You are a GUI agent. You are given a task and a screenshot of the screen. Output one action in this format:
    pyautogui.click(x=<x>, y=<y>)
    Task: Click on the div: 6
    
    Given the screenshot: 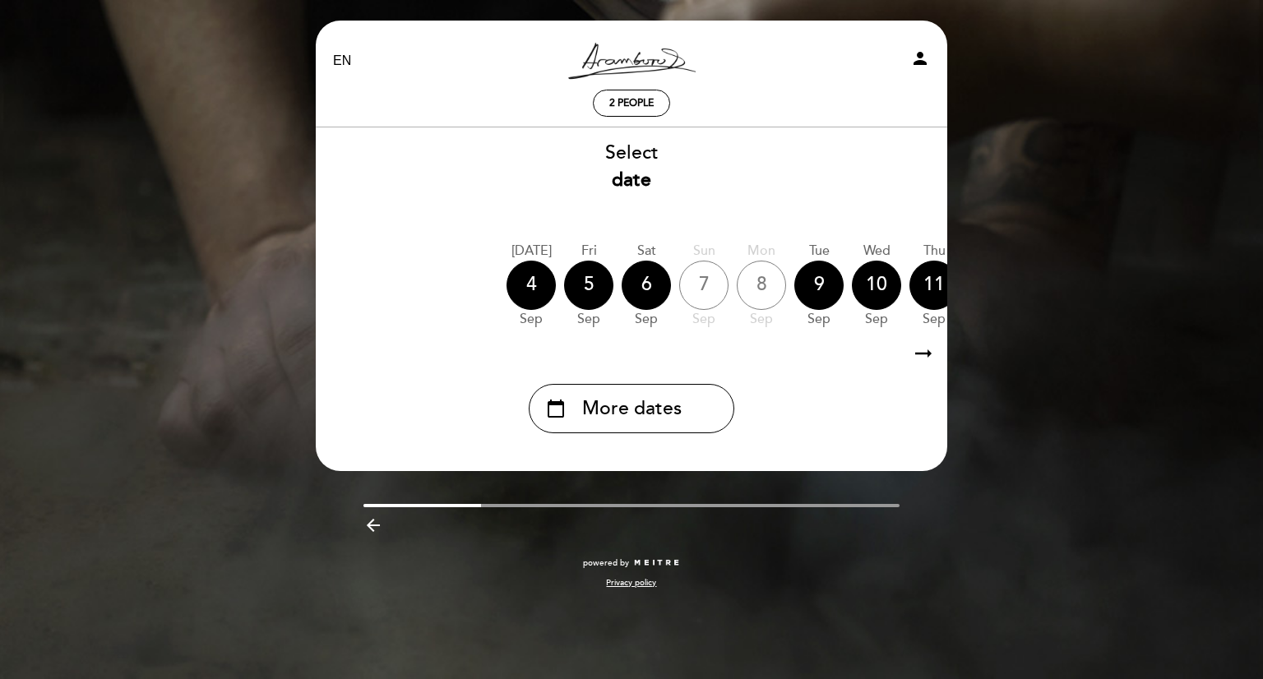 What is the action you would take?
    pyautogui.click(x=647, y=285)
    